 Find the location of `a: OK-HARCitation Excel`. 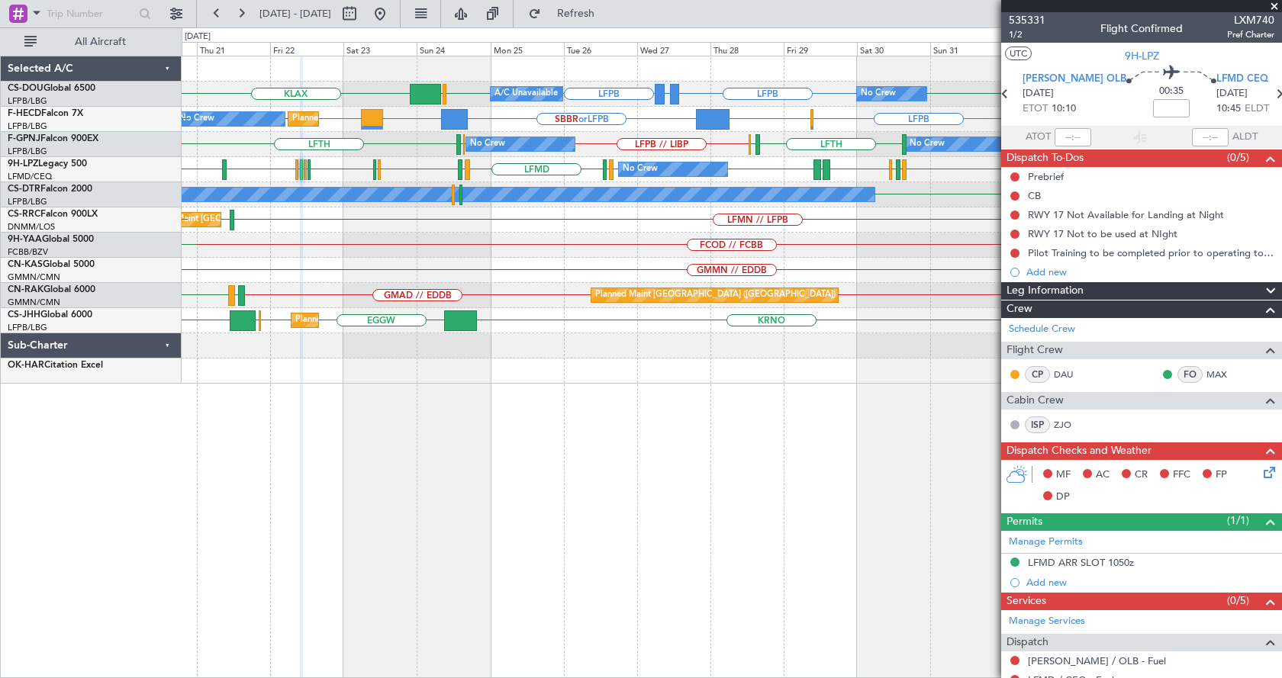

a: OK-HARCitation Excel is located at coordinates (55, 365).